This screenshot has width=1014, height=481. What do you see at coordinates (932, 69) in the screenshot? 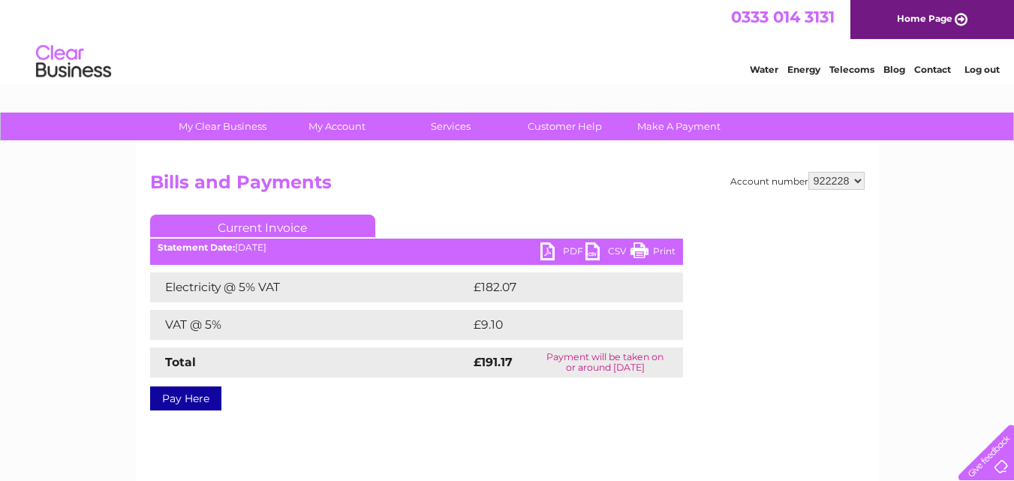
I see `a: Contact` at bounding box center [932, 69].